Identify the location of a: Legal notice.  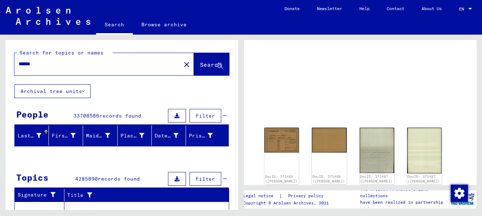
(261, 195).